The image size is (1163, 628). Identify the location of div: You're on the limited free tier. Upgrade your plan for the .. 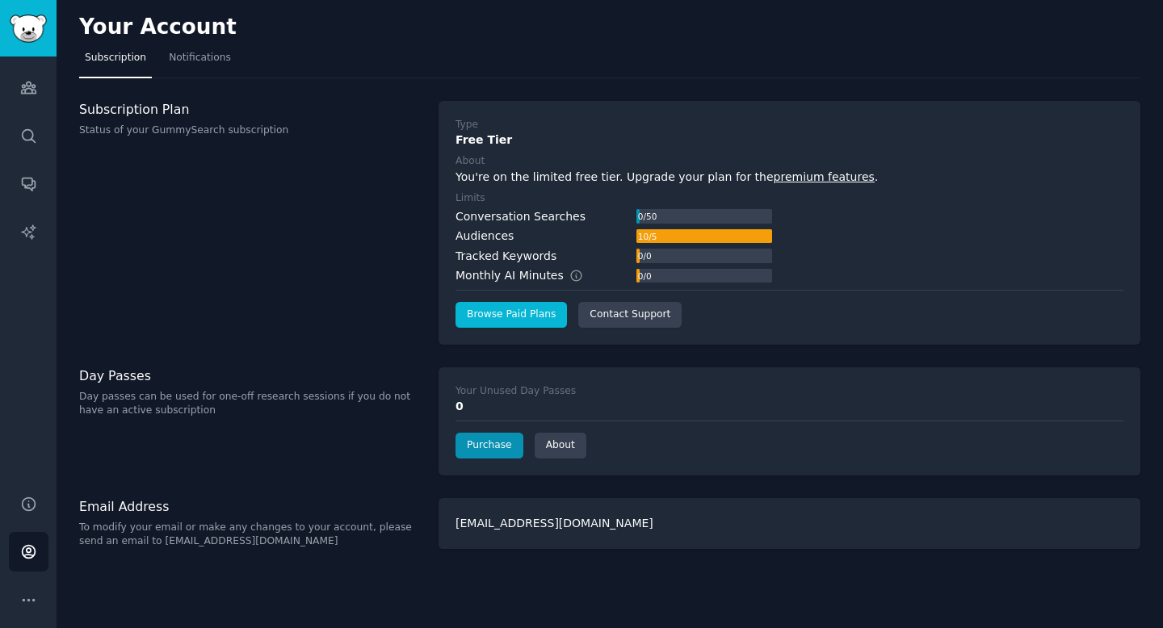
(789, 177).